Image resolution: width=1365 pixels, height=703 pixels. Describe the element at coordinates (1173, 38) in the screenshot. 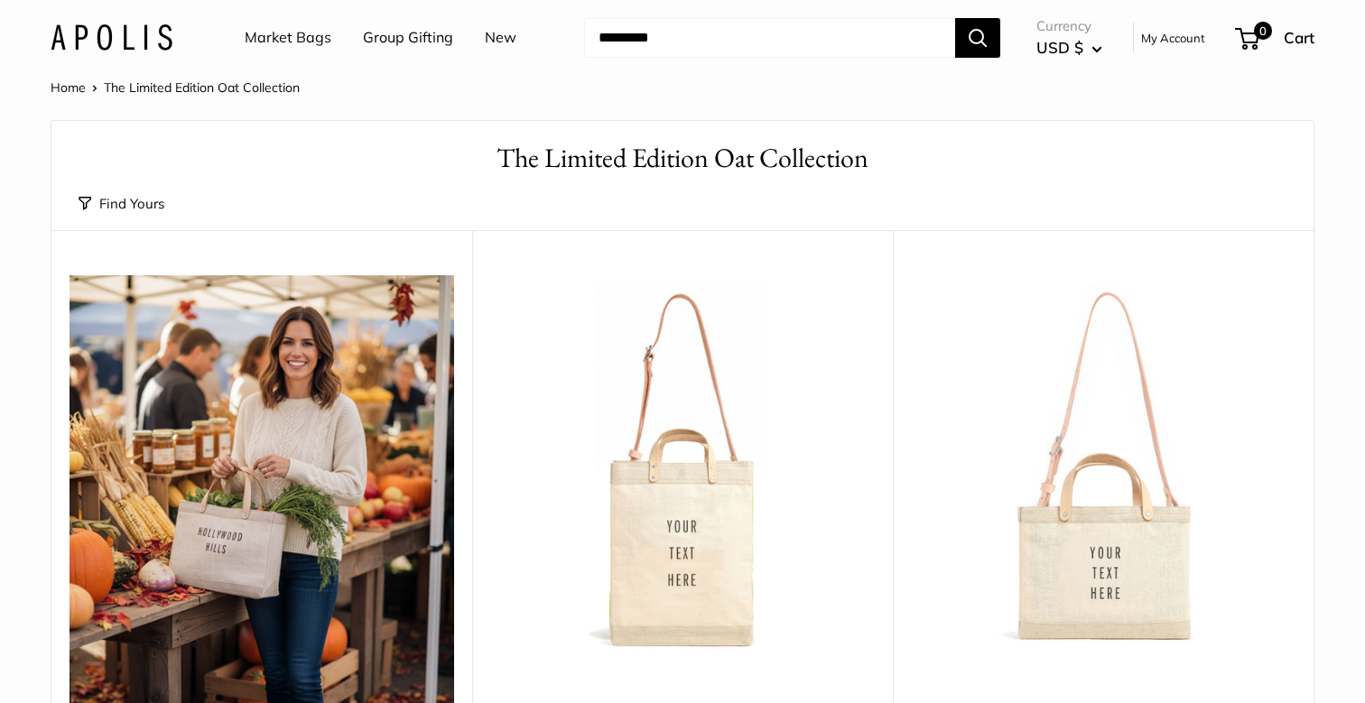

I see `a: My Account` at that location.